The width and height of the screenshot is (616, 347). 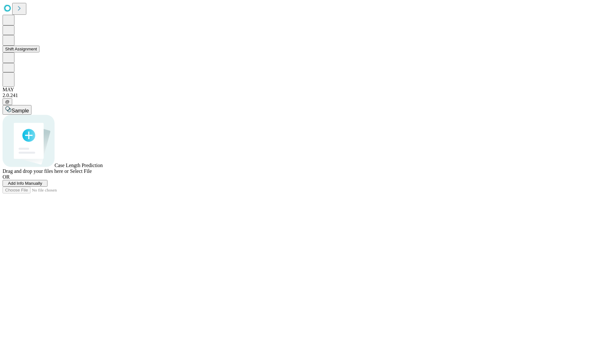 What do you see at coordinates (79, 165) in the screenshot?
I see `span: Case Length Prediction` at bounding box center [79, 165].